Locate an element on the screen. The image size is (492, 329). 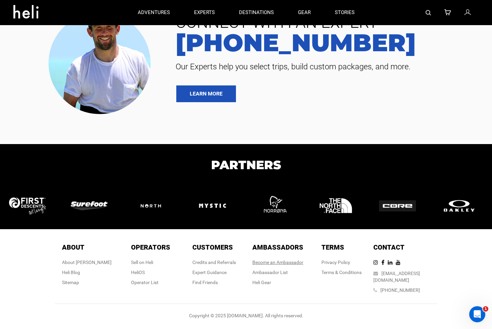
a: Terms & Conditions is located at coordinates (342, 273).